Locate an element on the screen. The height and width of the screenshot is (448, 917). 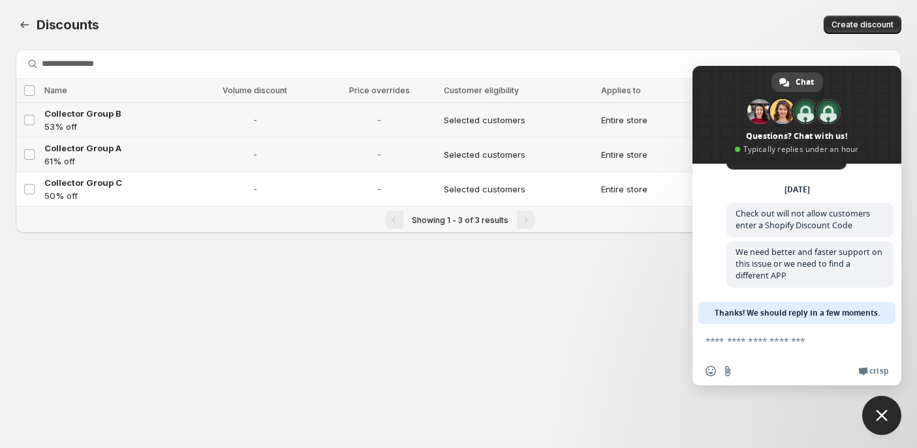
span: Crisp is located at coordinates (879, 371).